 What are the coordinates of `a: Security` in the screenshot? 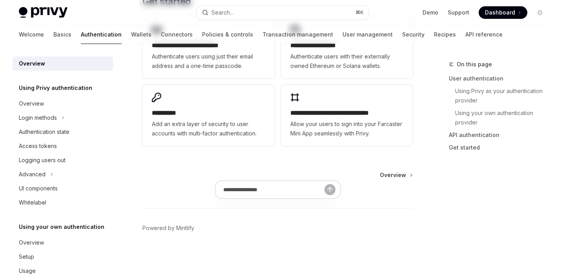 It's located at (413, 35).